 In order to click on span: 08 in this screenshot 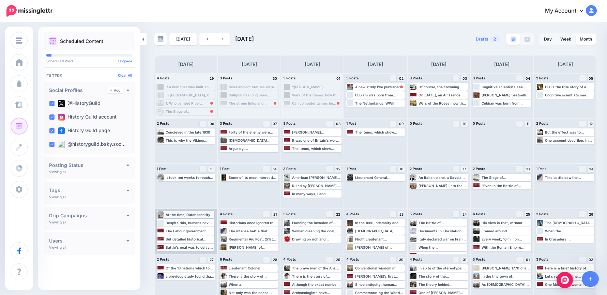, I will do `click(338, 124)`.